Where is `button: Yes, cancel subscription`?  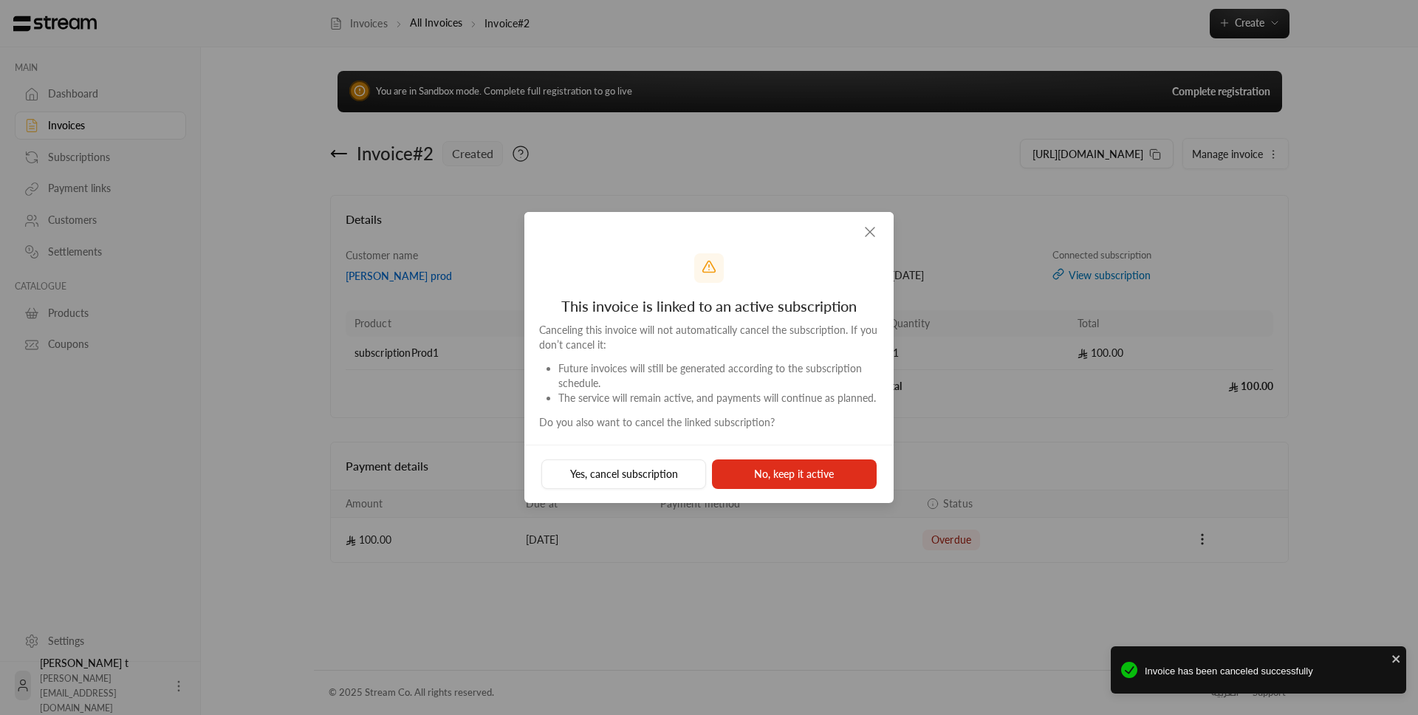
button: Yes, cancel subscription is located at coordinates (623, 474).